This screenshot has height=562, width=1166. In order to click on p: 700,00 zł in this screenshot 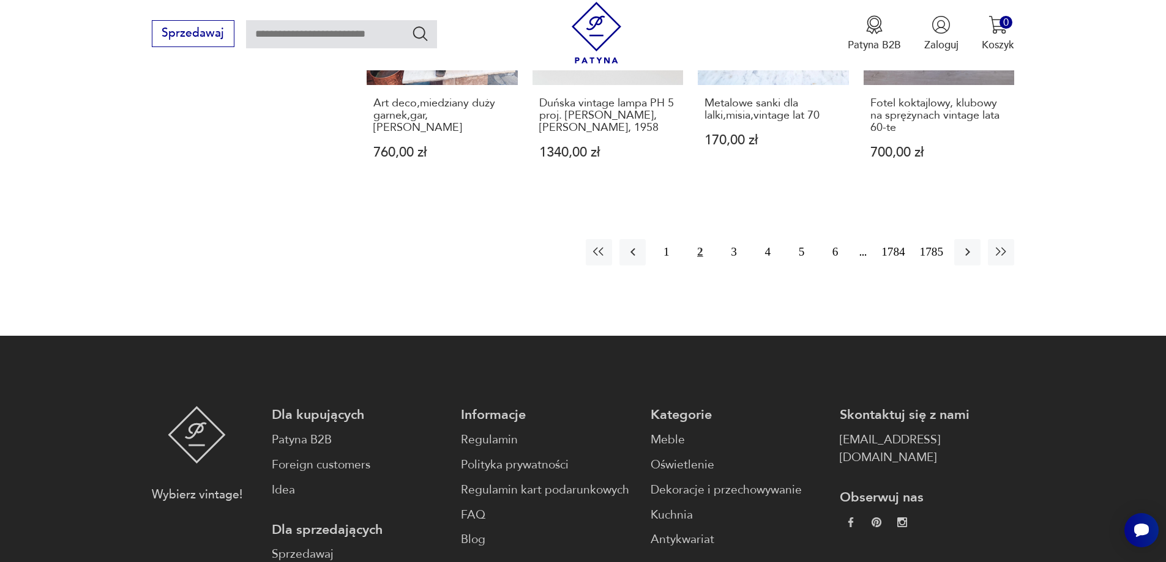, I will do `click(939, 152)`.